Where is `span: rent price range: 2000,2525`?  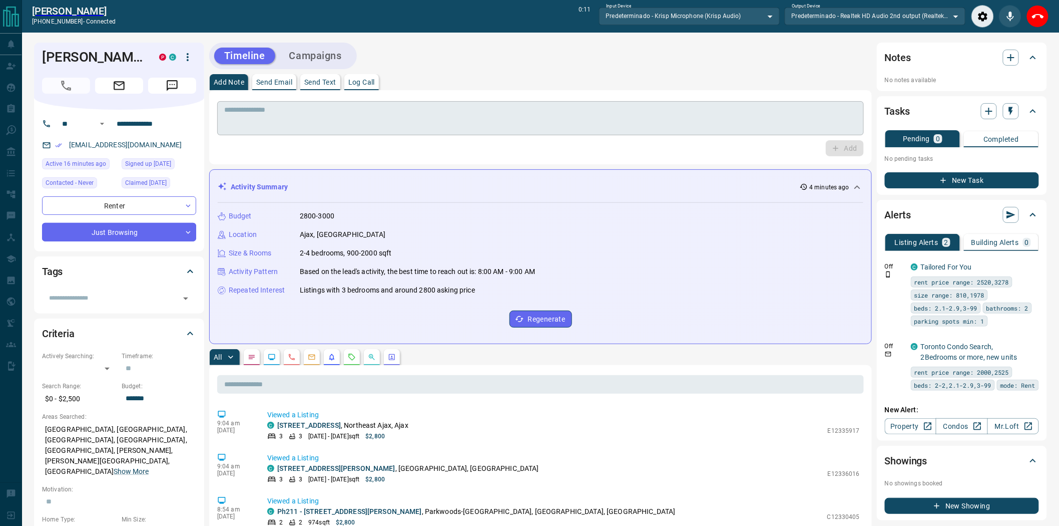 span: rent price range: 2000,2525 is located at coordinates (962, 372).